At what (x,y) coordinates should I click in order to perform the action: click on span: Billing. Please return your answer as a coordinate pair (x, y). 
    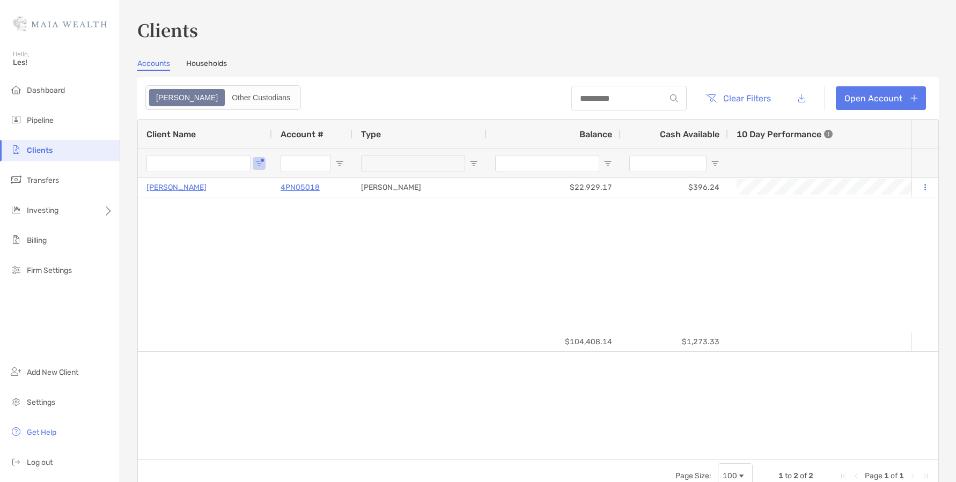
    Looking at the image, I should click on (36, 240).